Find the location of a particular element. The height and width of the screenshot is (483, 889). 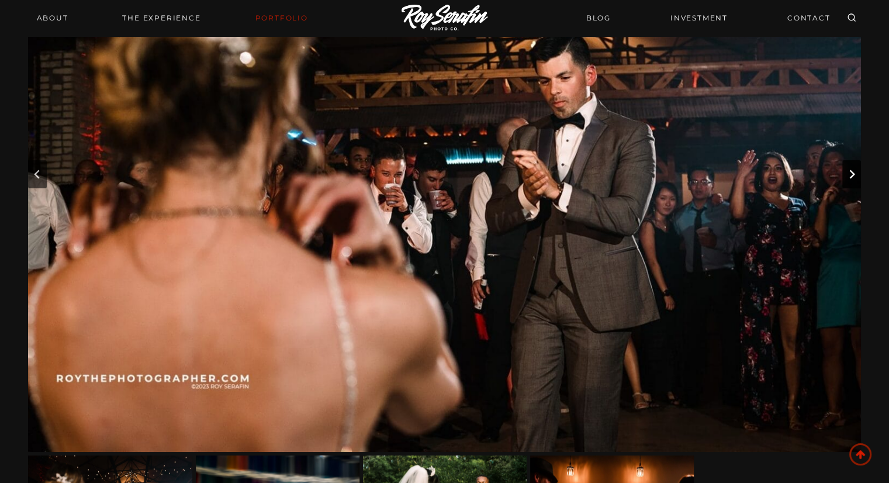

a: About is located at coordinates (53, 18).